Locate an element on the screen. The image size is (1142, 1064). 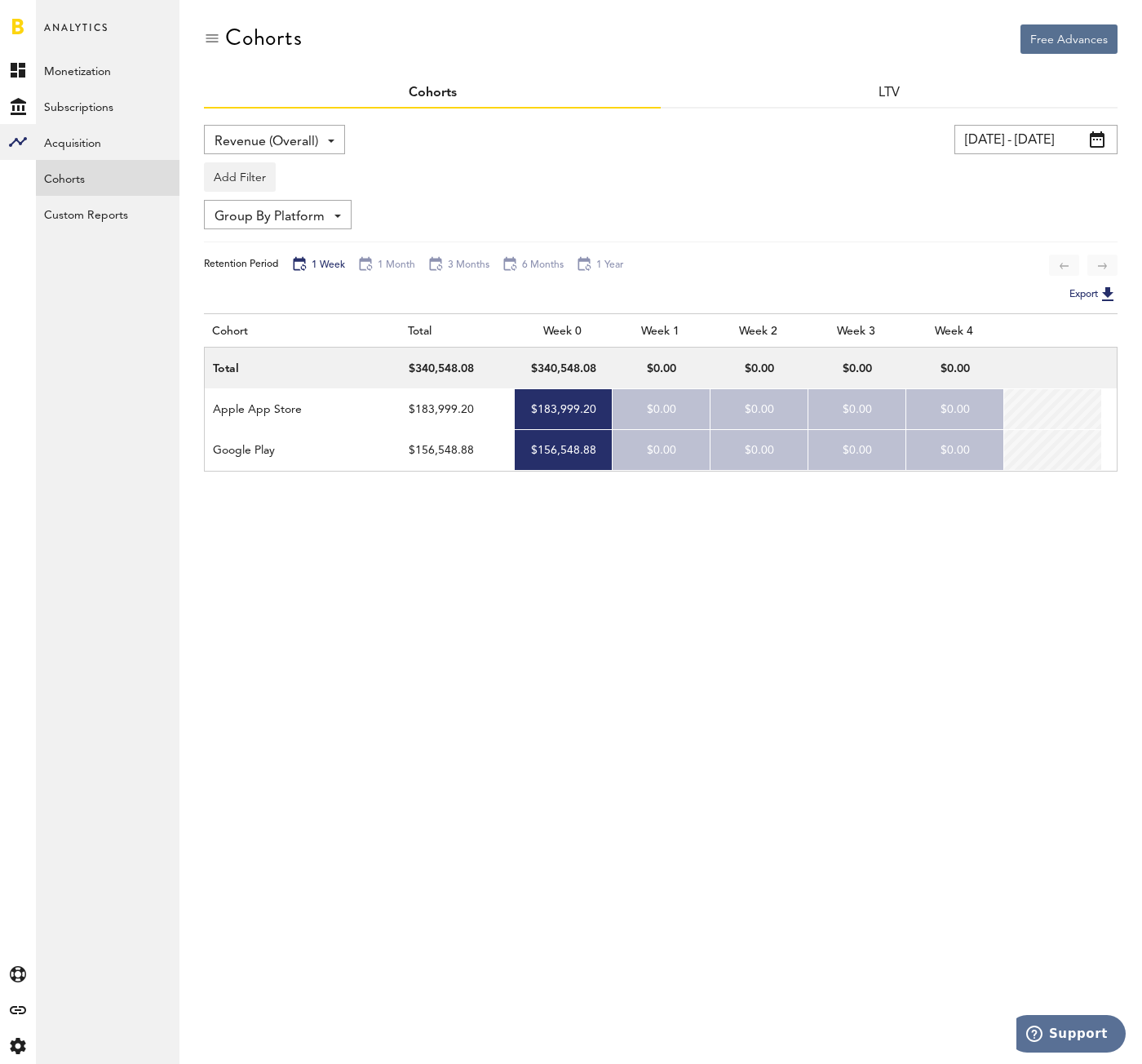
span: Week 0 is located at coordinates (563, 331).